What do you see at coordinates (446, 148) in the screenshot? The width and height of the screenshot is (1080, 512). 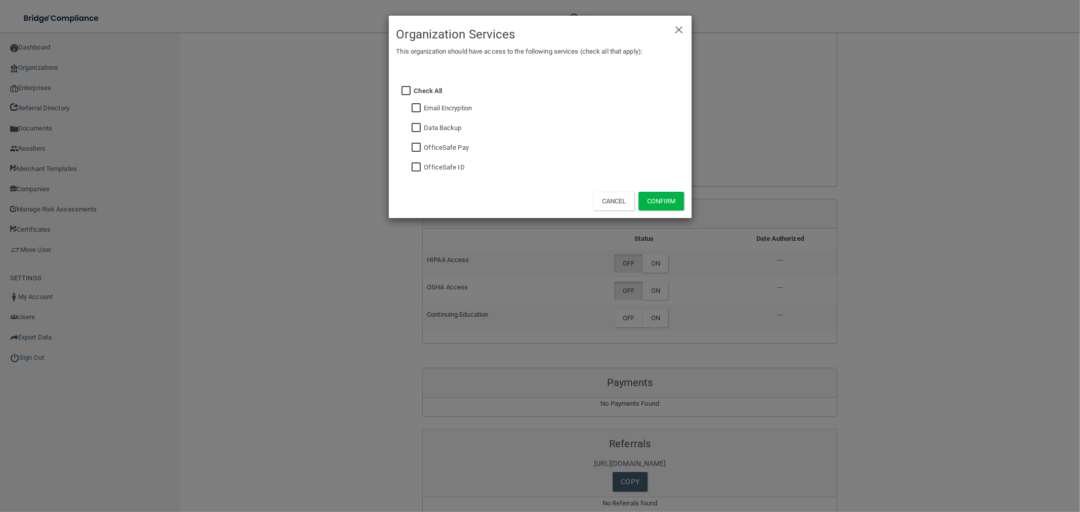 I see `label: OfficeSafe Pay` at bounding box center [446, 148].